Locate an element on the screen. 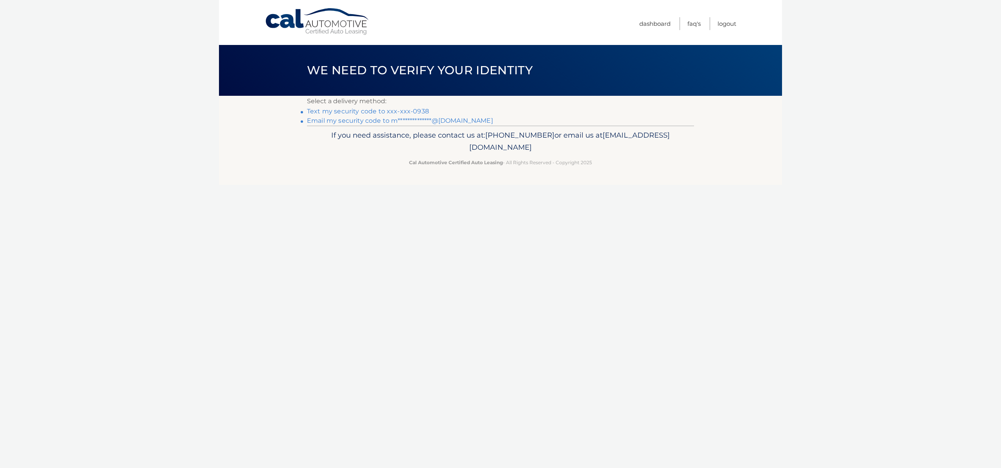 This screenshot has height=468, width=1001. a: Cal Automotive is located at coordinates (318, 22).